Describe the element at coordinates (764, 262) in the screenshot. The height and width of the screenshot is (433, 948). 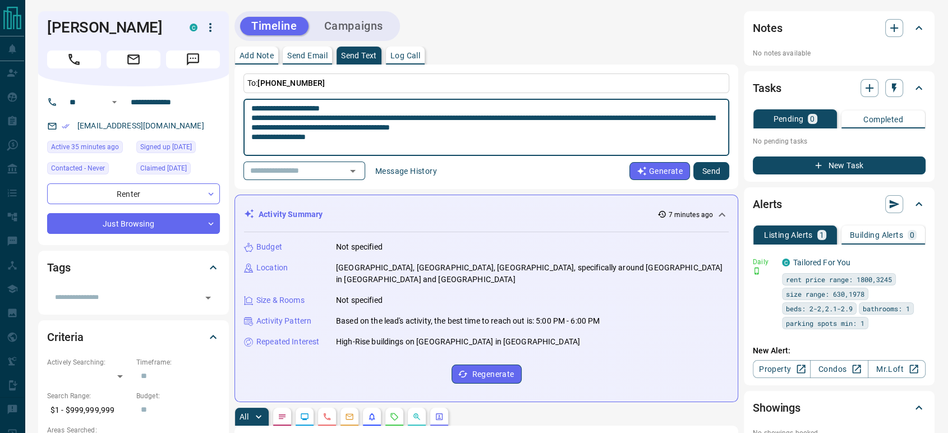
I see `p: Daily` at that location.